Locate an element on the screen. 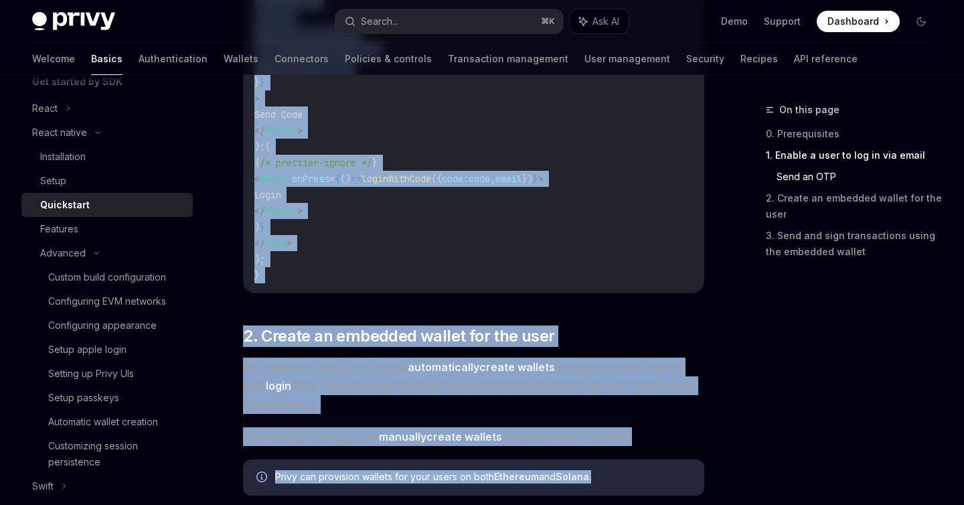  div: Quickstart is located at coordinates (65, 205).